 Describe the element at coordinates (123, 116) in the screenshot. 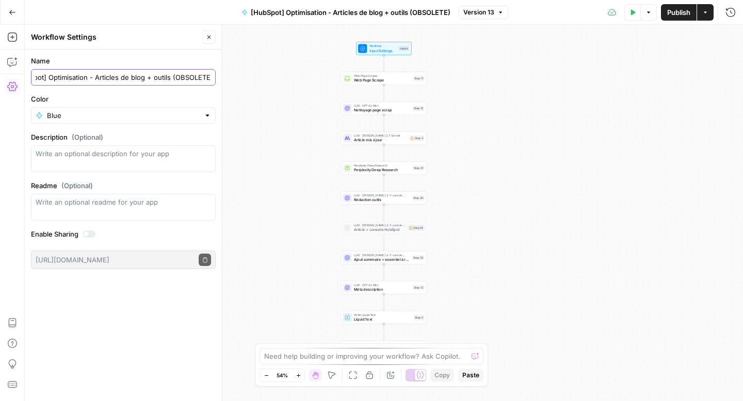

I see `input: Blue` at that location.